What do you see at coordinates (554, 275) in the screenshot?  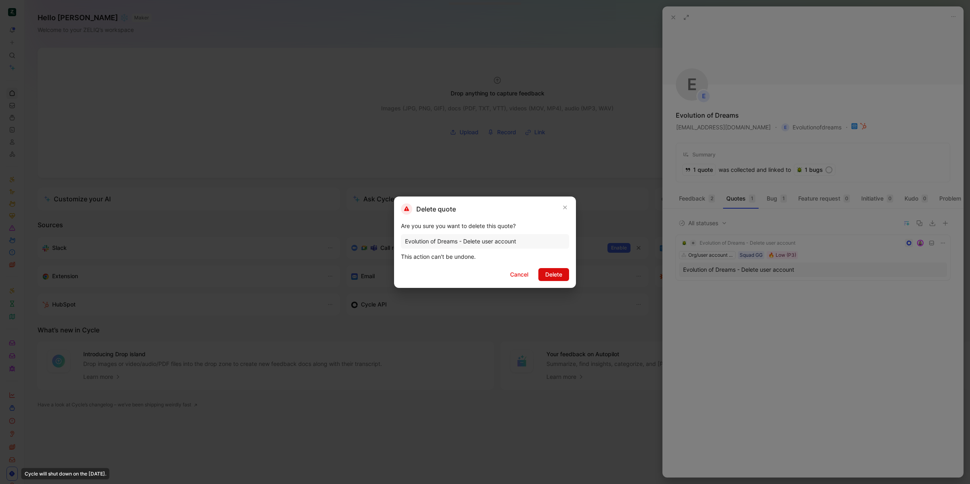 I see `button: Delete` at bounding box center [554, 275].